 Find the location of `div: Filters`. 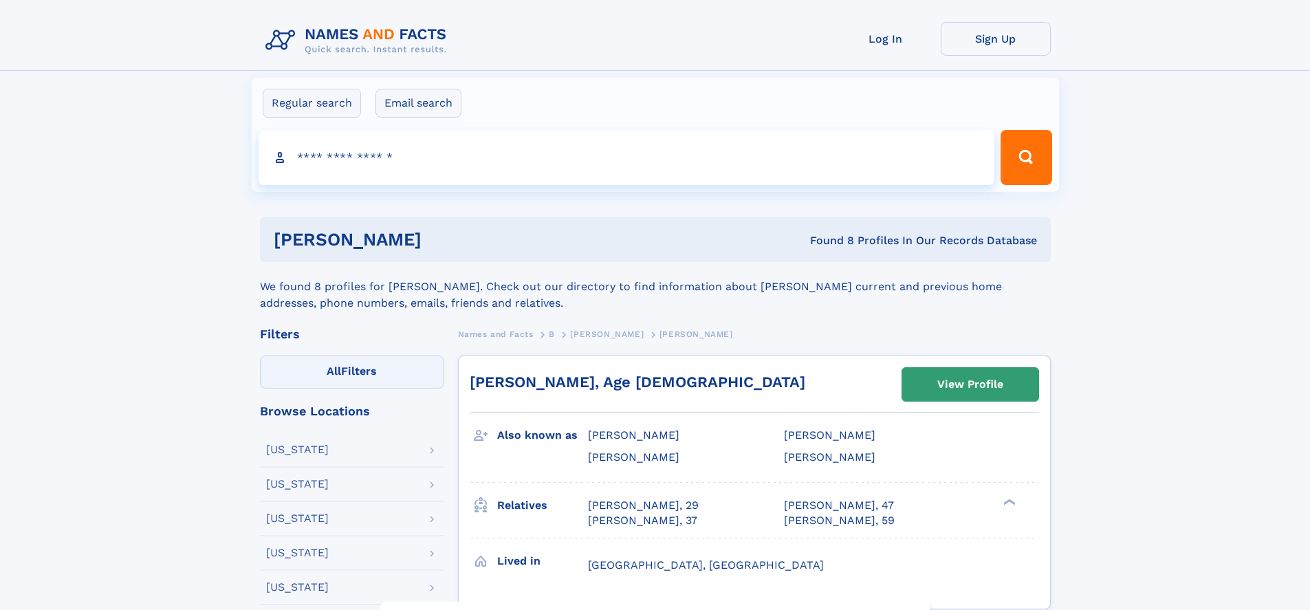

div: Filters is located at coordinates (352, 334).